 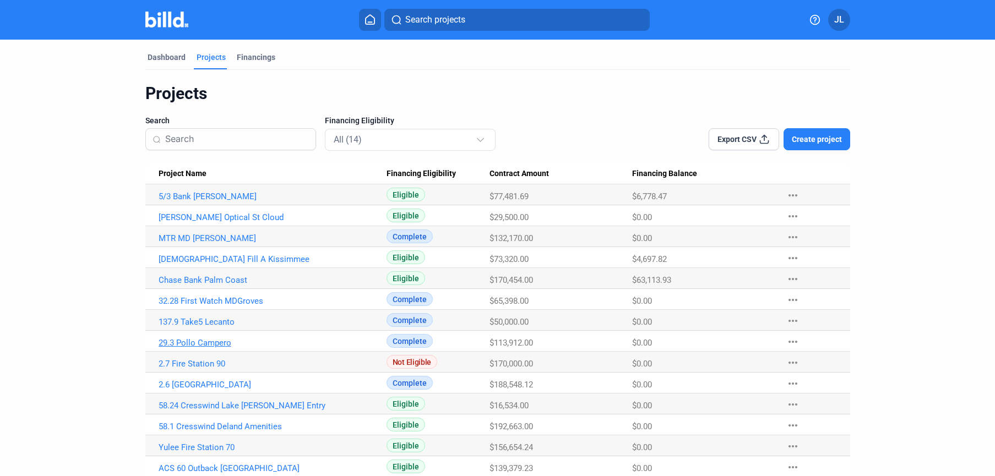 I want to click on span: Export CSV, so click(x=737, y=139).